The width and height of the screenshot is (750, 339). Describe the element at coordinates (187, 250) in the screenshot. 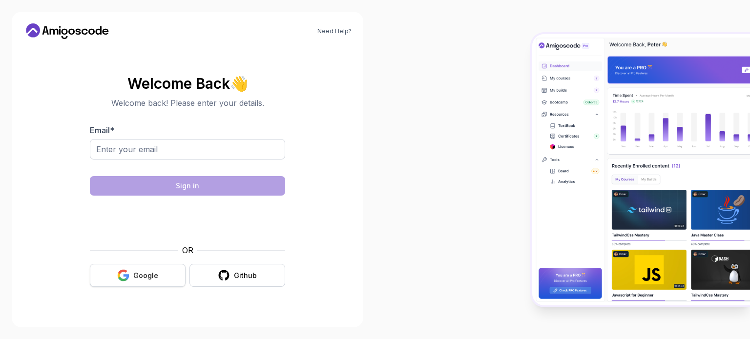

I see `p: OR` at that location.